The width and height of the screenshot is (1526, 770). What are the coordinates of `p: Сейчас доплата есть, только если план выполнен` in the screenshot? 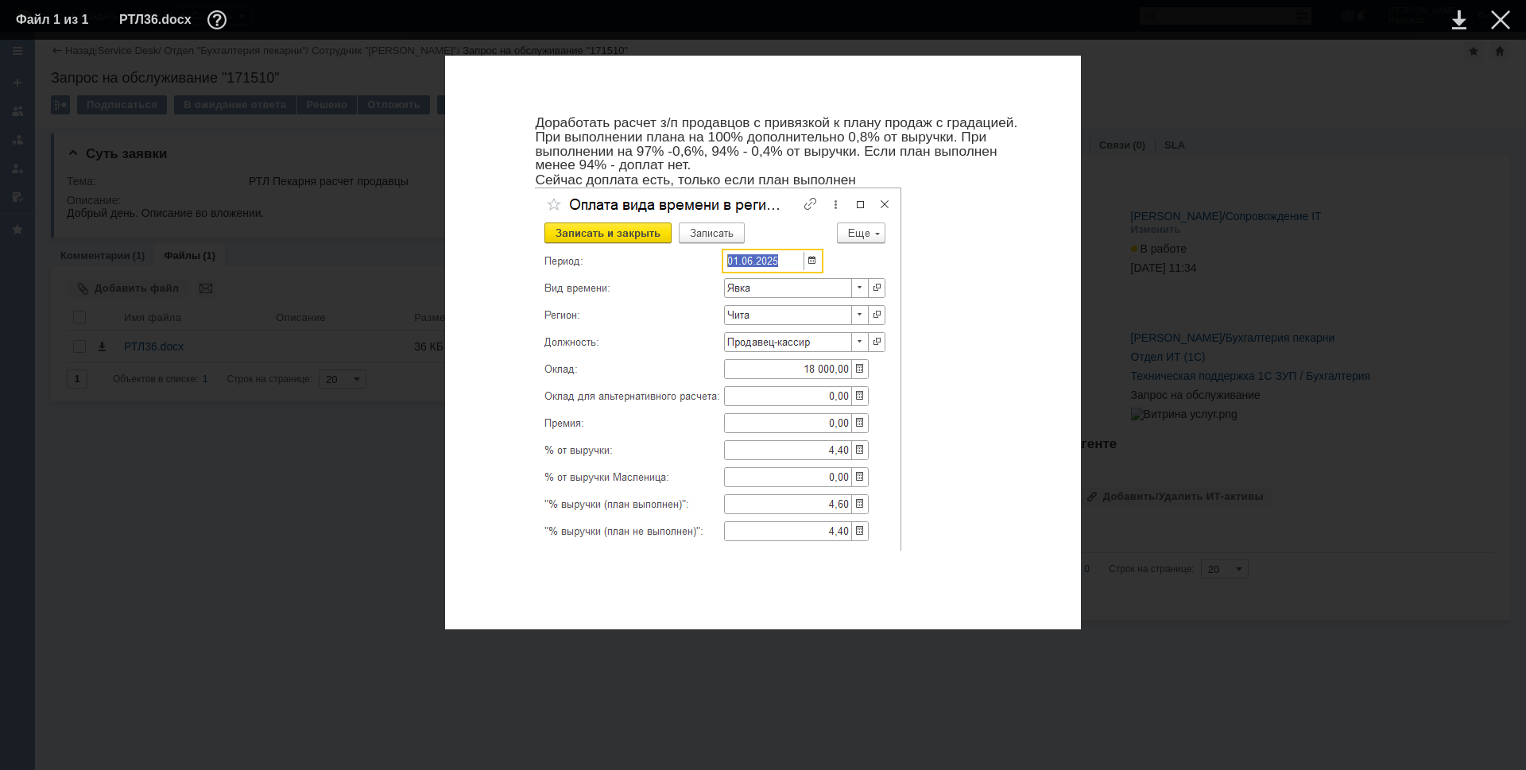 It's located at (785, 180).